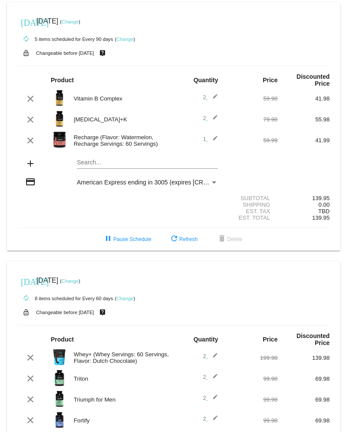 Image resolution: width=347 pixels, height=432 pixels. I want to click on div: Shipping, so click(252, 204).